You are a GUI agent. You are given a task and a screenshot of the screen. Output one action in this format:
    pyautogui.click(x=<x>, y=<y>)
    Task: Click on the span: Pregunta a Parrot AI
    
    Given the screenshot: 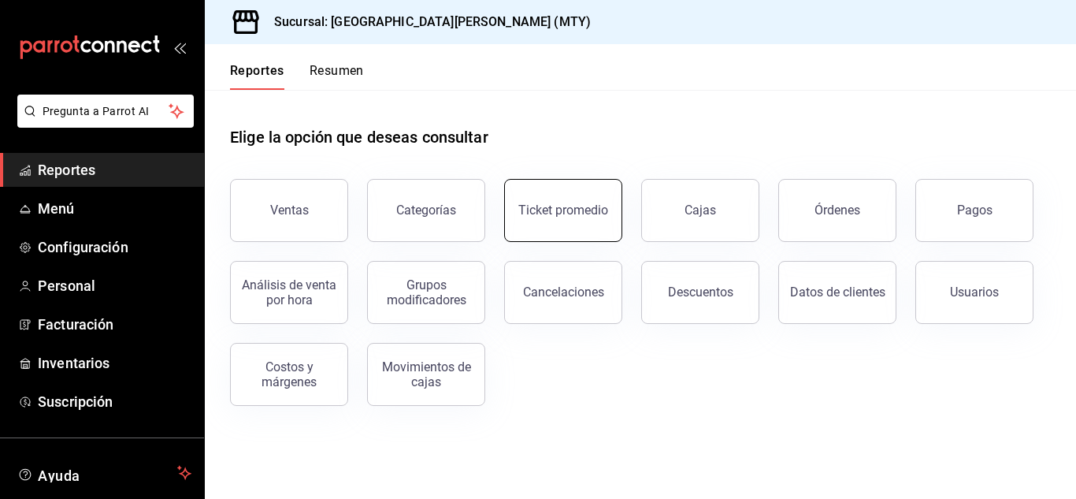 What is the action you would take?
    pyautogui.click(x=106, y=111)
    